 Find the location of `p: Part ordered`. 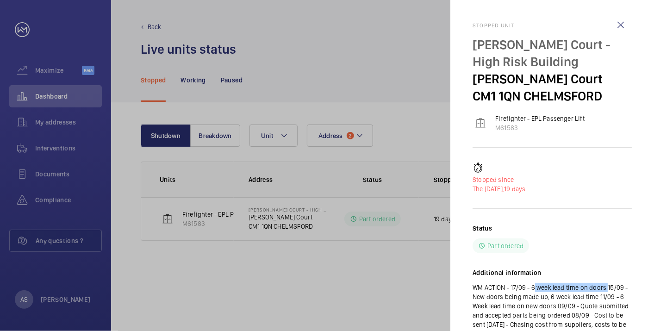

p: Part ordered is located at coordinates (506, 246).